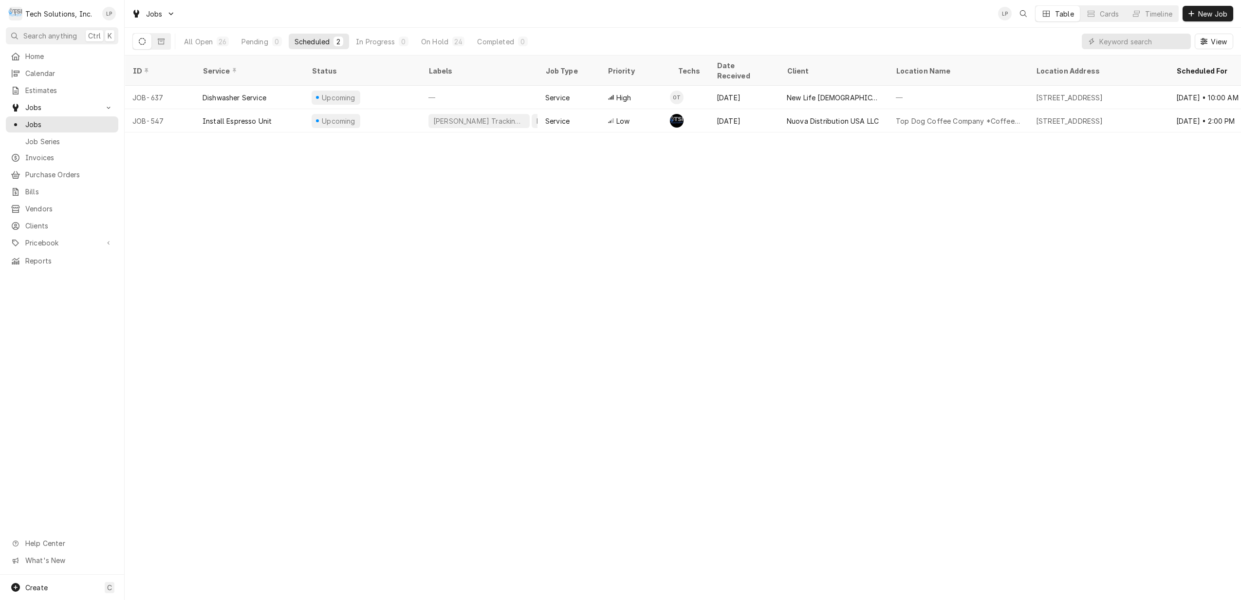 The image size is (1241, 600). Describe the element at coordinates (62, 90) in the screenshot. I see `a: Estimates` at that location.